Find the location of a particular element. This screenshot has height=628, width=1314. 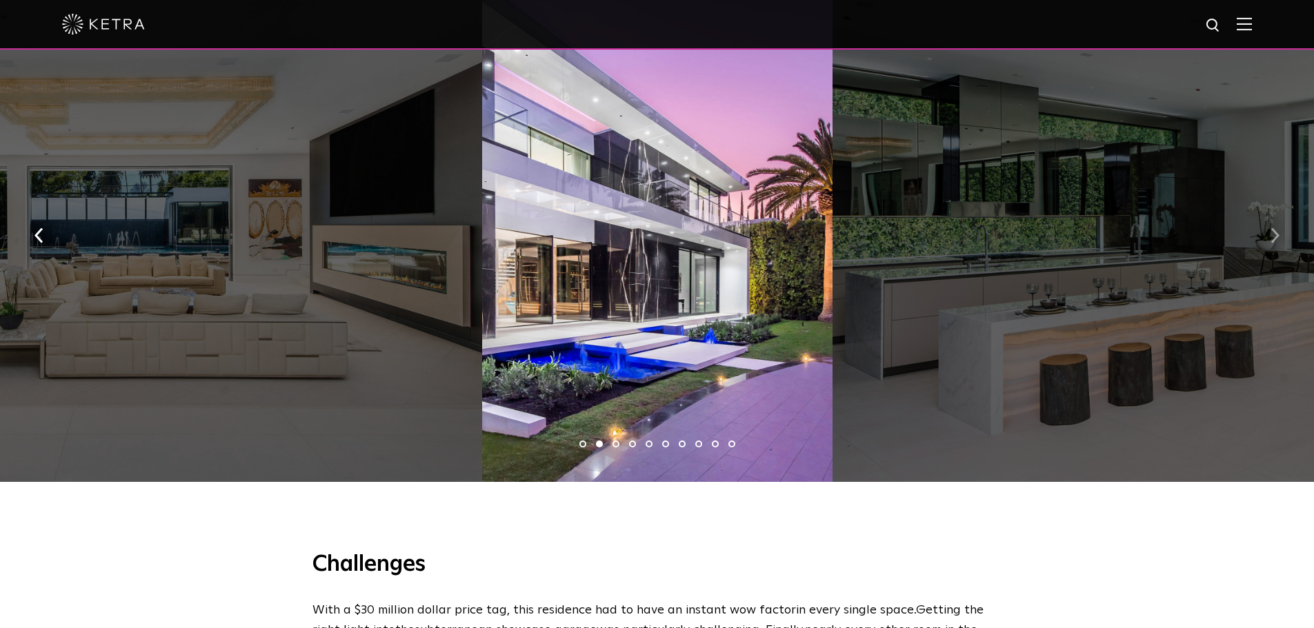

span: With a $30 is located at coordinates (344, 610).